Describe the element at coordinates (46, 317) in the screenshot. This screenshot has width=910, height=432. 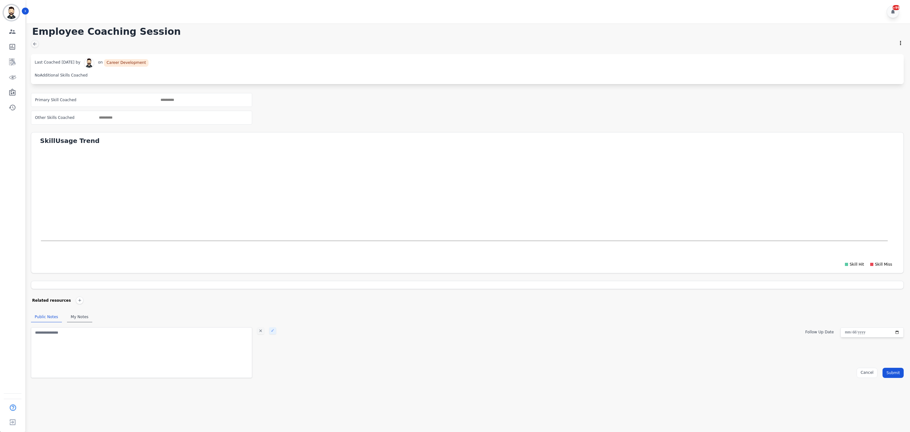
I see `div: Public Notes` at that location.